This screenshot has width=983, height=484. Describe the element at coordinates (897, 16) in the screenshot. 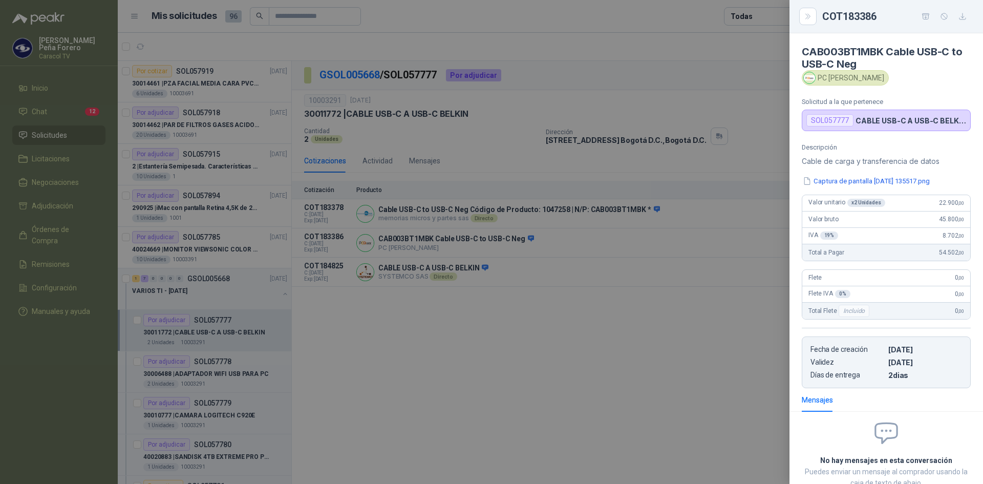

I see `div: COT183386` at that location.